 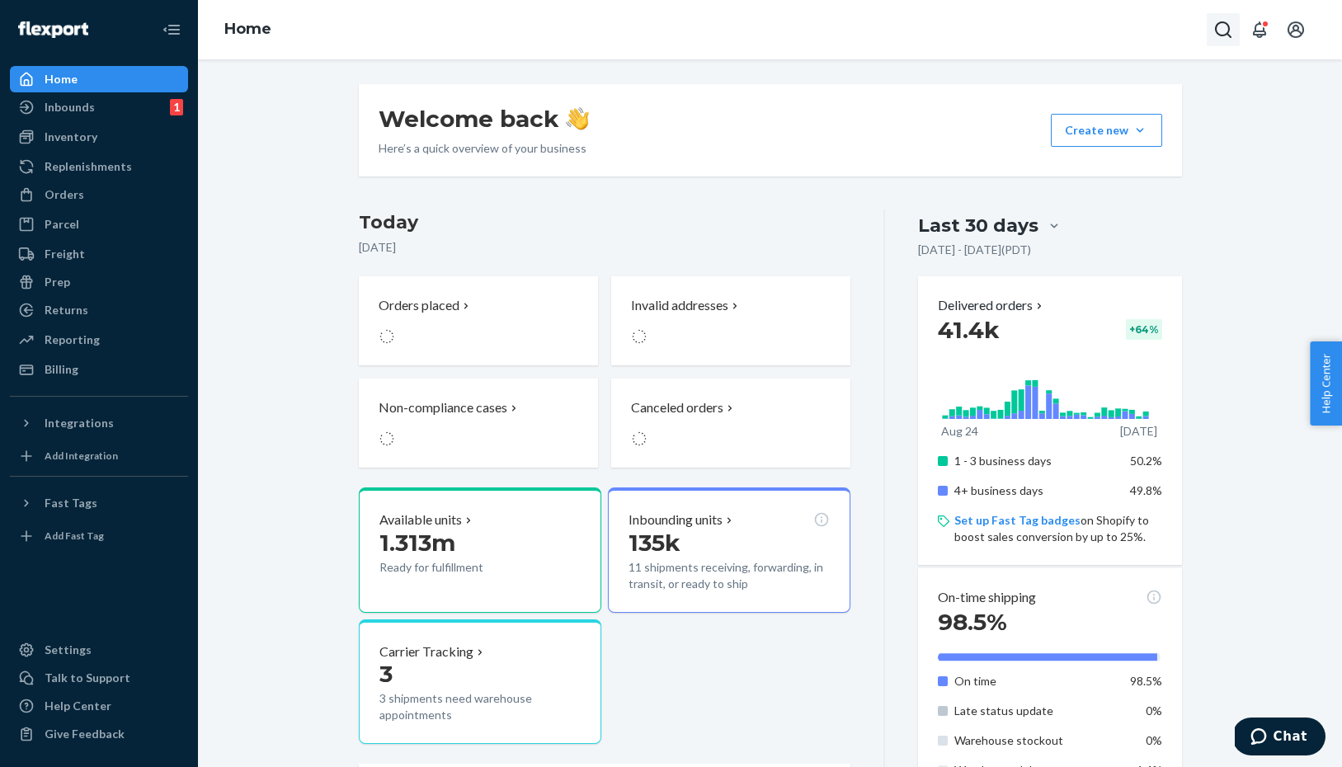 I want to click on p: Inbounding units, so click(x=676, y=520).